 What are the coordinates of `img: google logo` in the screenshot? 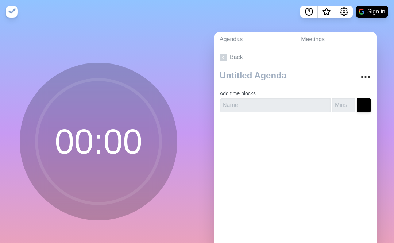 It's located at (362, 12).